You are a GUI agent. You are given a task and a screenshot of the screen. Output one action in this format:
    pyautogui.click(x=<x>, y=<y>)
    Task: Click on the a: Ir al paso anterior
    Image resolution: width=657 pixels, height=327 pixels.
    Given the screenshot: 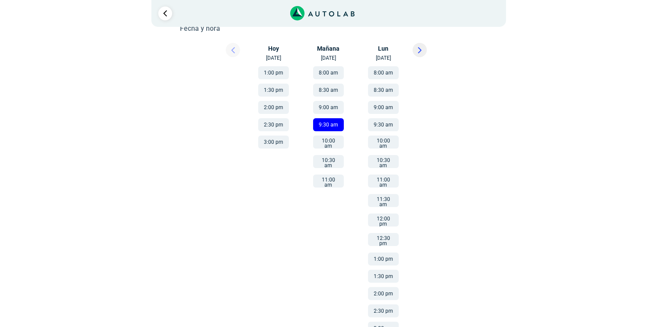 What is the action you would take?
    pyautogui.click(x=165, y=13)
    